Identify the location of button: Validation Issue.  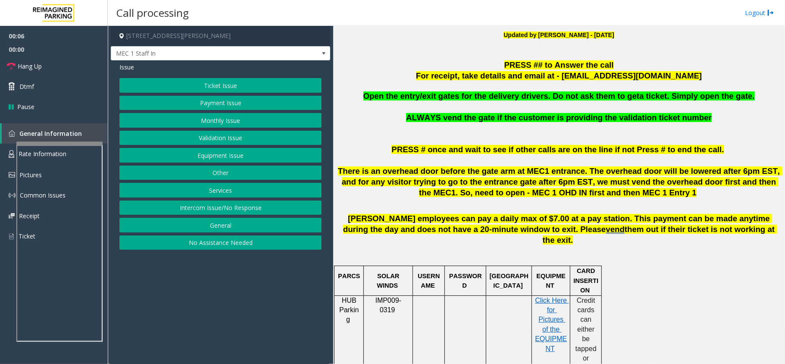
(220, 138).